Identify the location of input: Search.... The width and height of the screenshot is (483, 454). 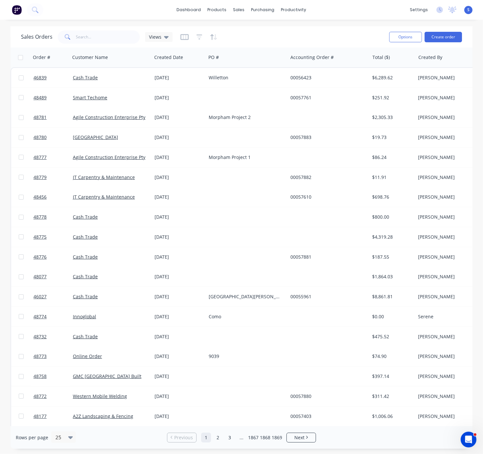
(108, 37).